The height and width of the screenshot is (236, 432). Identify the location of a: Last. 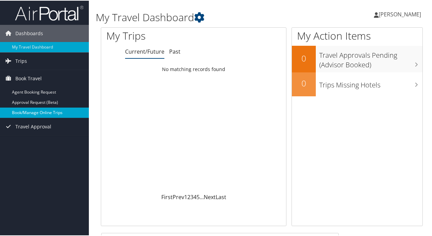
(221, 197).